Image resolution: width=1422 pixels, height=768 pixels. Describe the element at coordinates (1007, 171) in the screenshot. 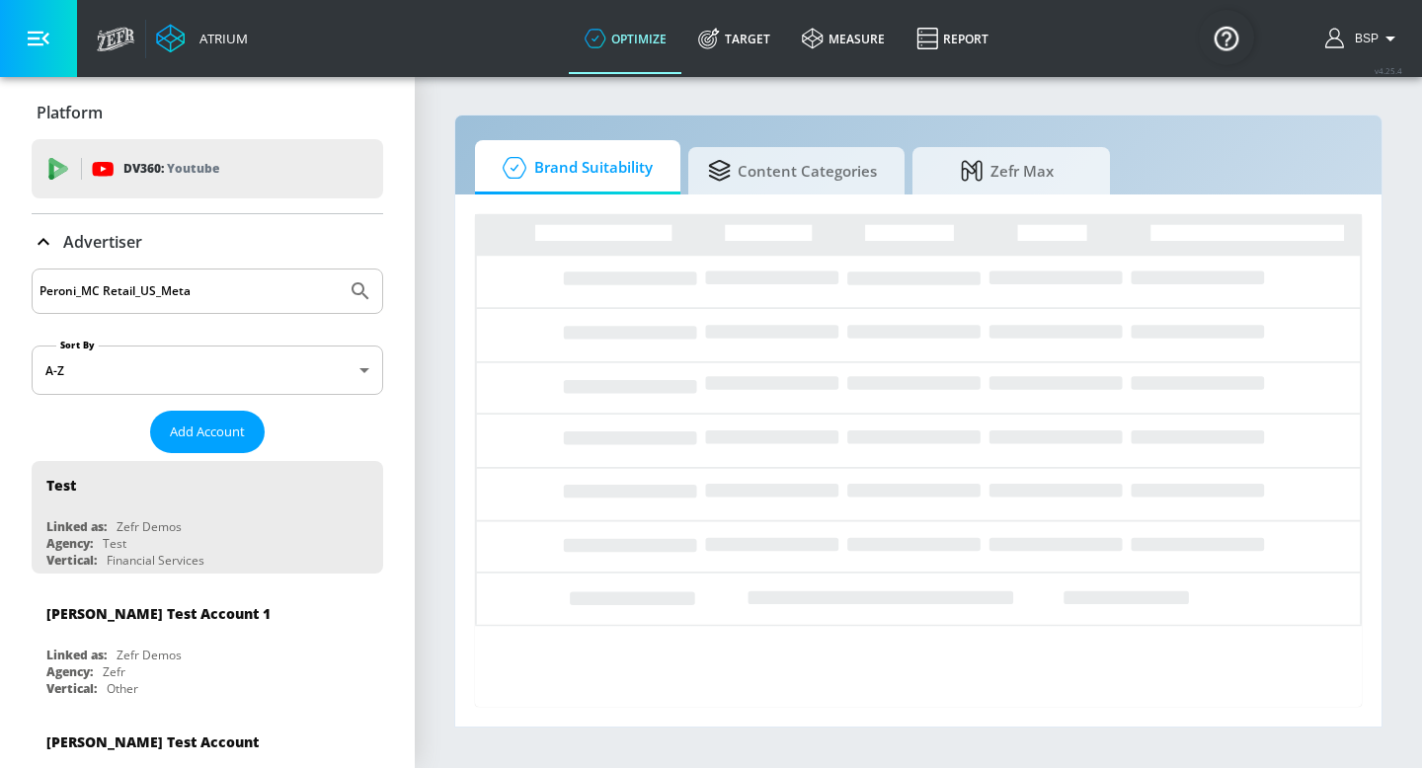

I see `span: Zefr Max` at that location.